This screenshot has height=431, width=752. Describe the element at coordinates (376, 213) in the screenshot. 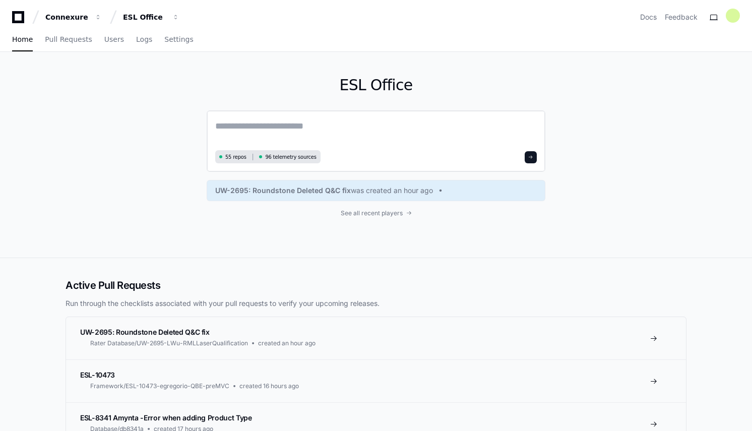

I see `a: See all recent players` at that location.